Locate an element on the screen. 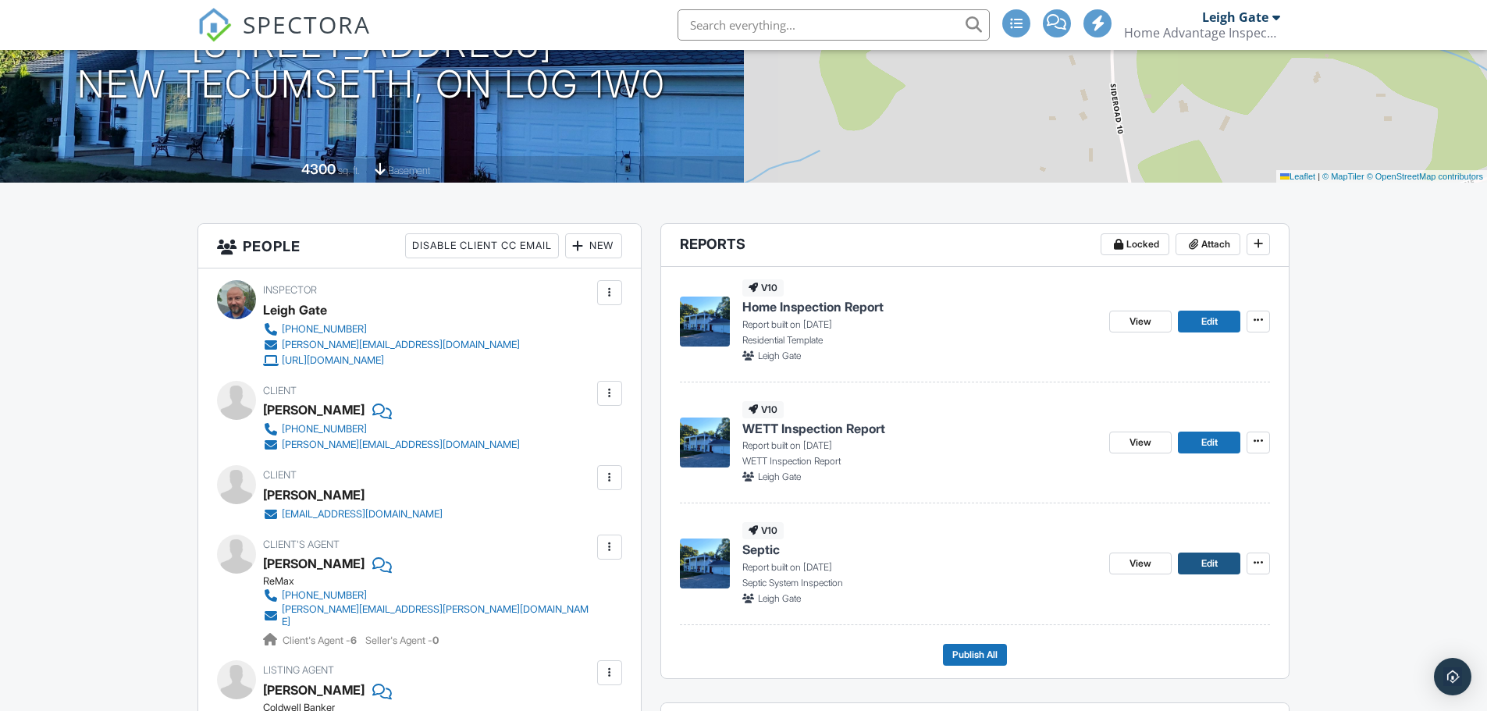  strong: 0 is located at coordinates (436, 640).